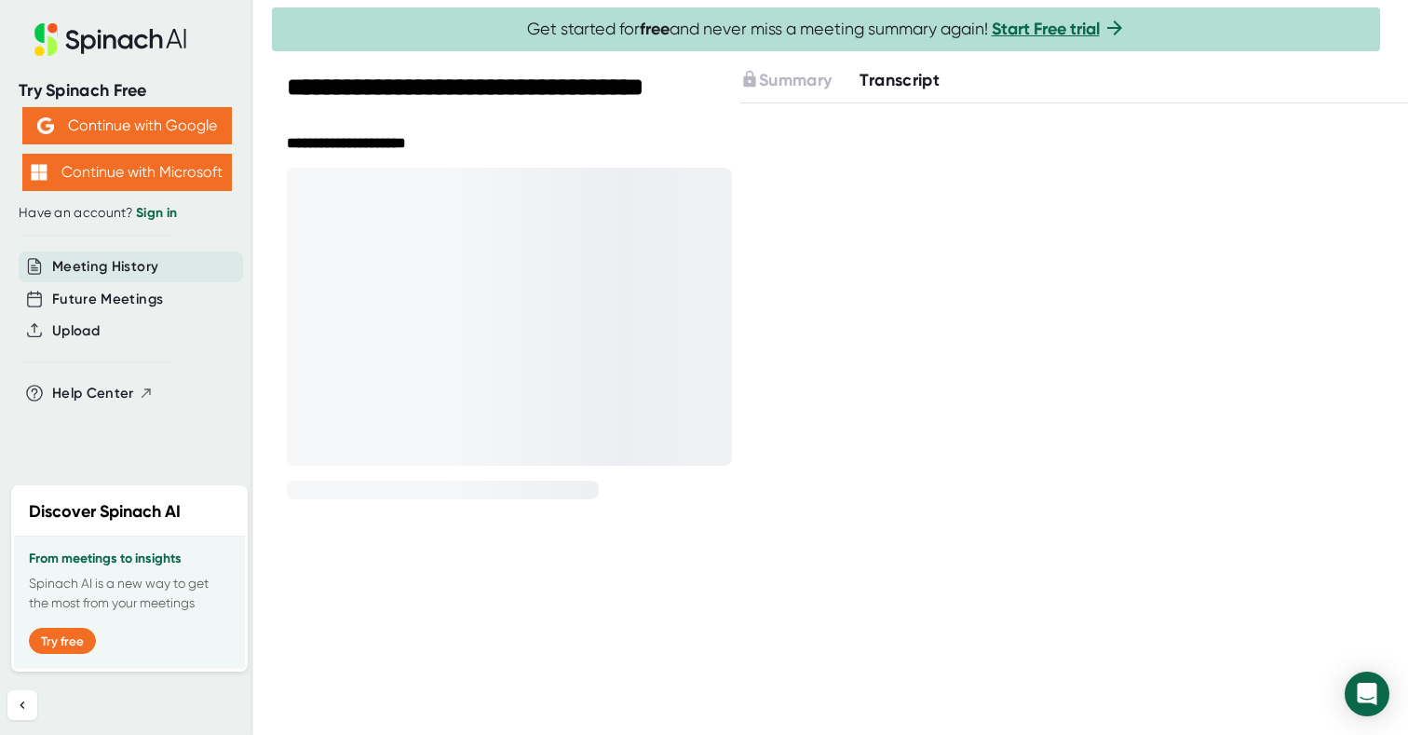  What do you see at coordinates (795, 80) in the screenshot?
I see `span: Summary` at bounding box center [795, 80].